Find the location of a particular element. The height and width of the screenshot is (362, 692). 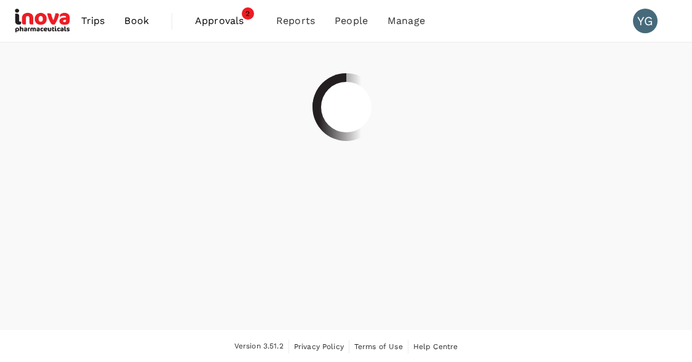

span: Reports is located at coordinates (295, 21).